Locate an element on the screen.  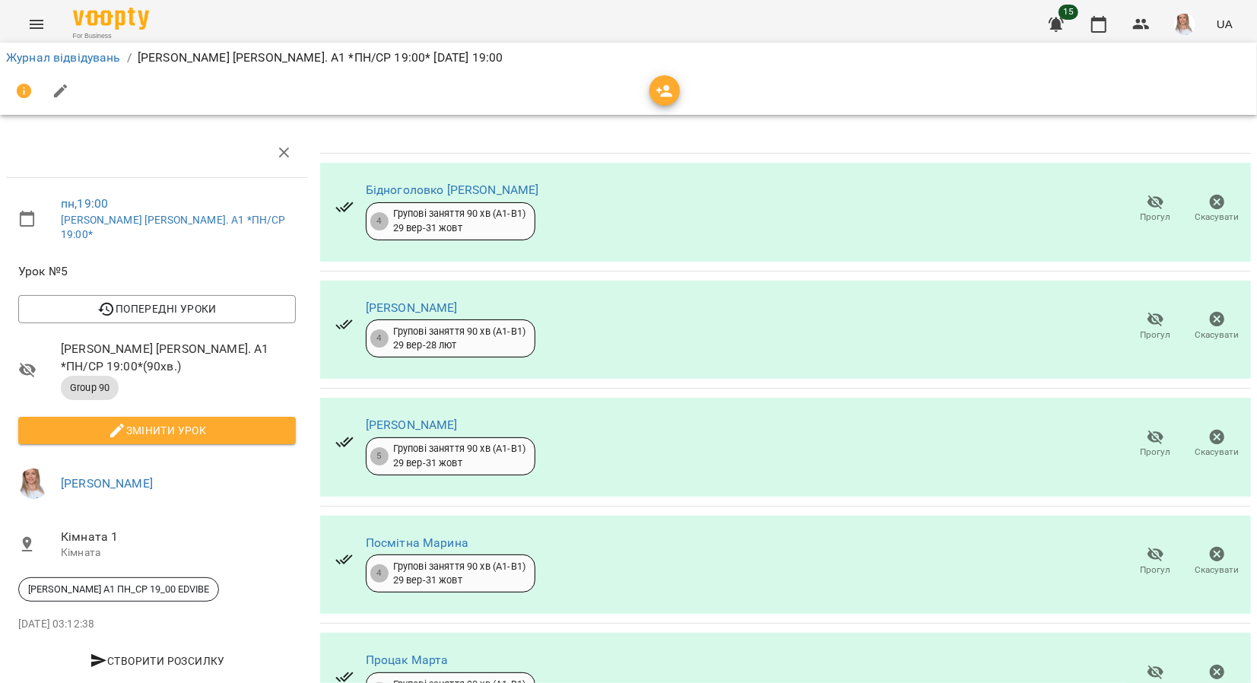
span: Змінити урок is located at coordinates (157, 431).